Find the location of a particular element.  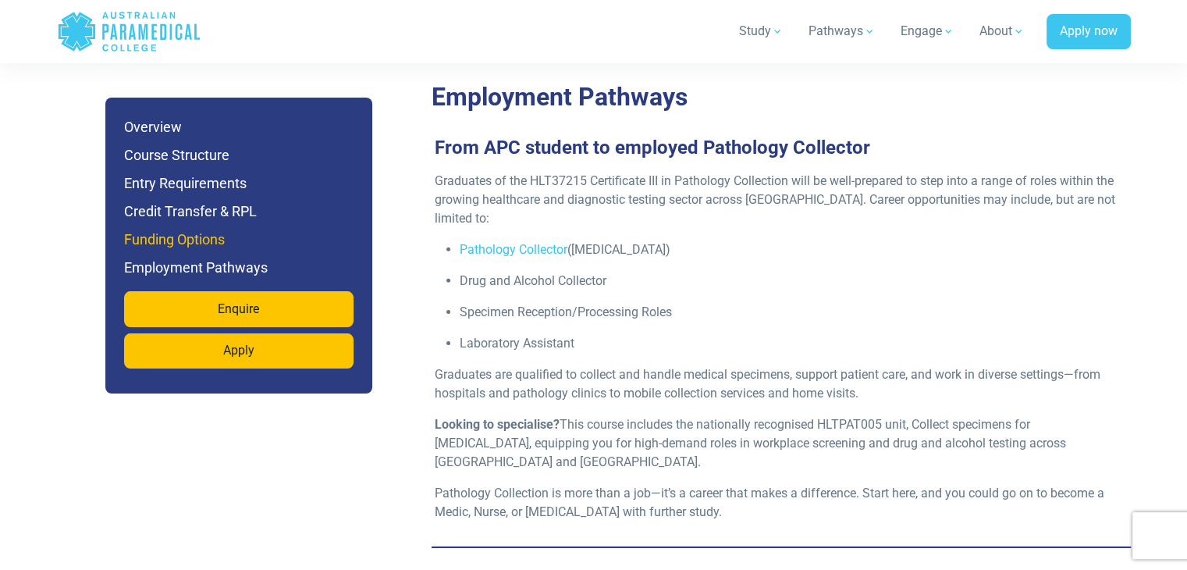

h2: Employment Pathways is located at coordinates (781, 97).